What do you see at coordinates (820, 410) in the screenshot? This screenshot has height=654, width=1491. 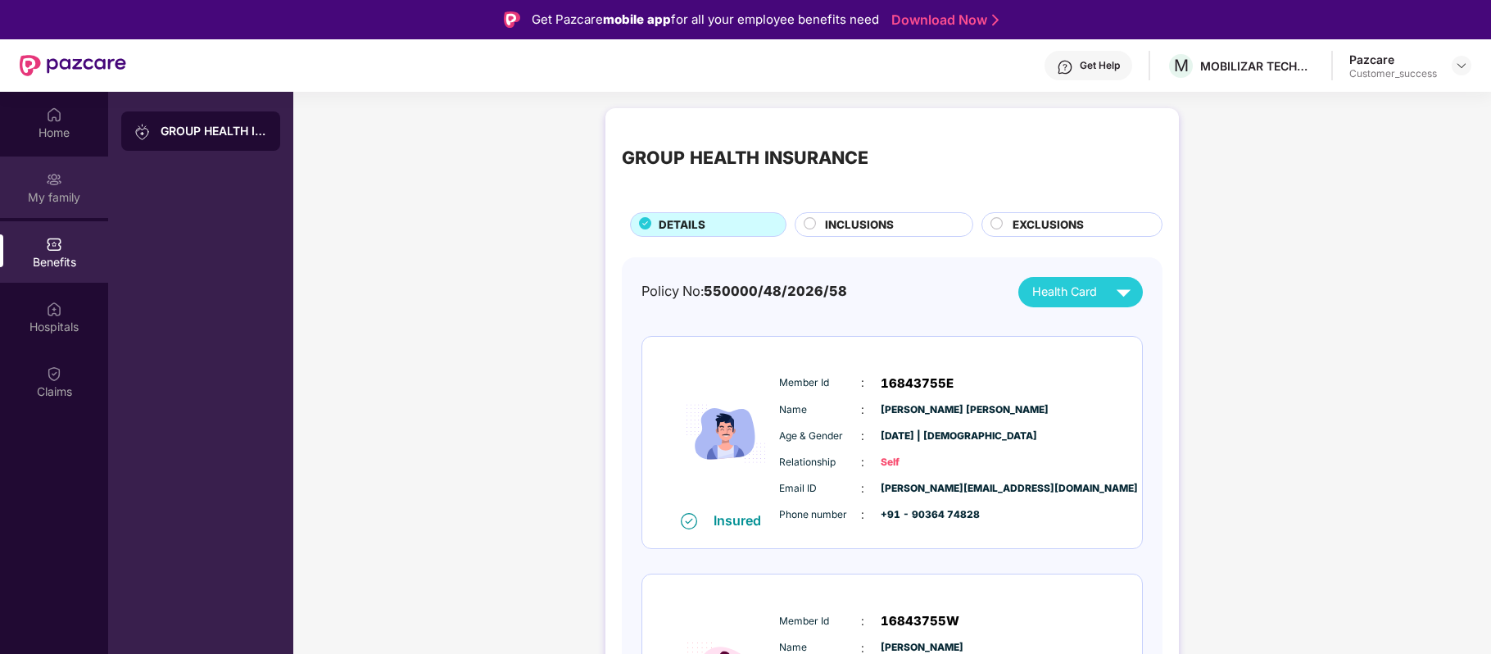 I see `span: Name` at bounding box center [820, 410].